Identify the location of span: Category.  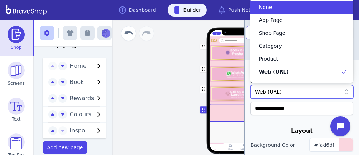
(271, 46).